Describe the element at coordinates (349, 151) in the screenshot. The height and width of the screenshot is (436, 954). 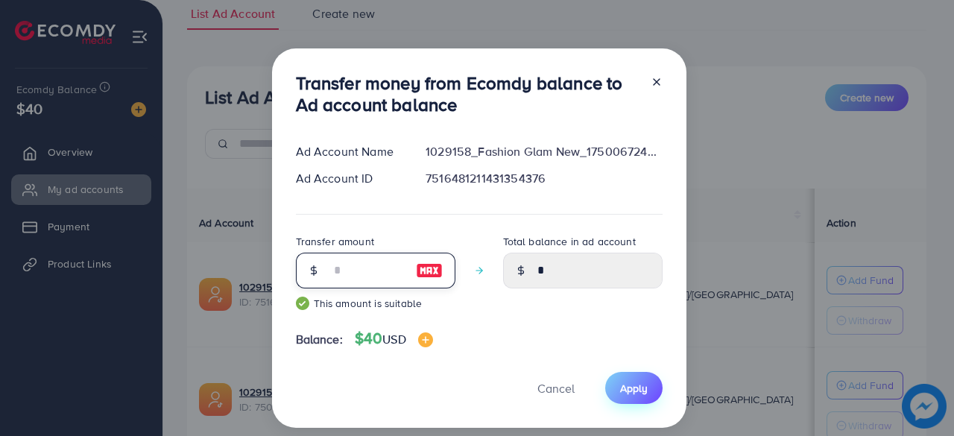
I see `div: Ad Account Name` at that location.